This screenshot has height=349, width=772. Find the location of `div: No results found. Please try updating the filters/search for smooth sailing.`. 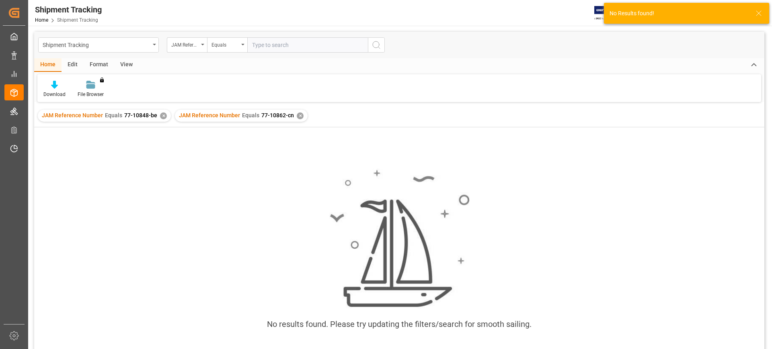

div: No results found. Please try updating the filters/search for smooth sailing. is located at coordinates (399, 324).